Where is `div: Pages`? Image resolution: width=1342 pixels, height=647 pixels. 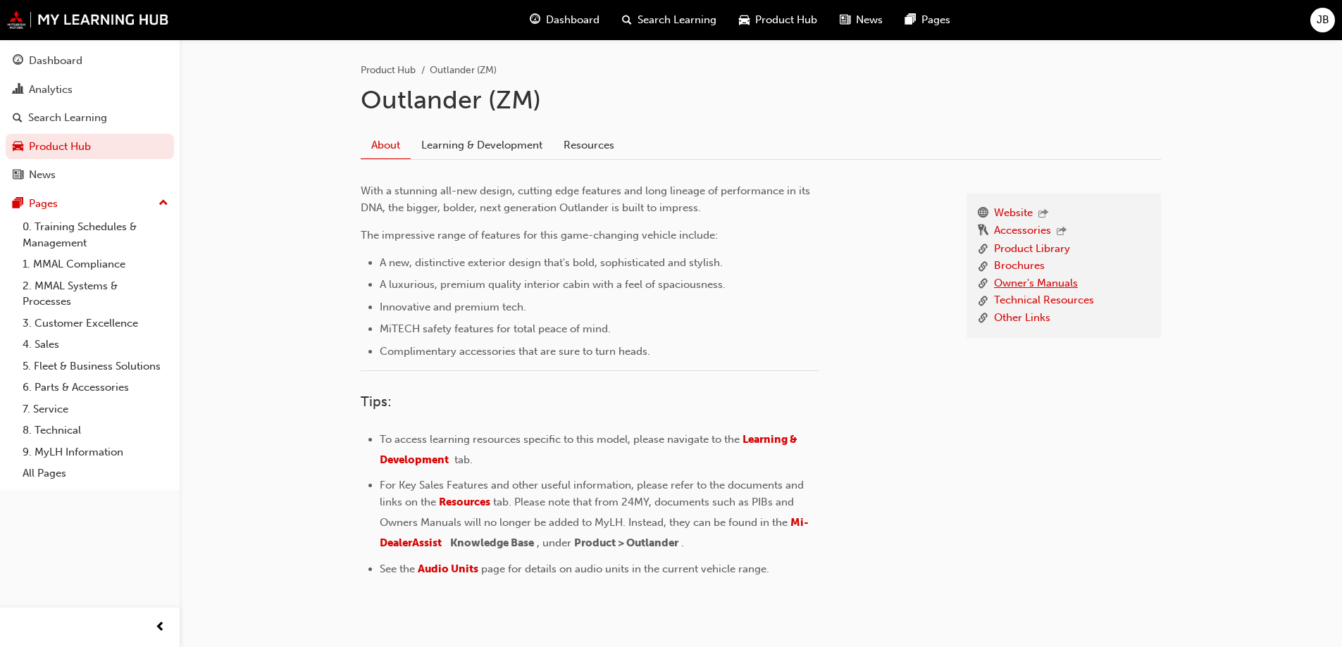 div: Pages is located at coordinates (43, 204).